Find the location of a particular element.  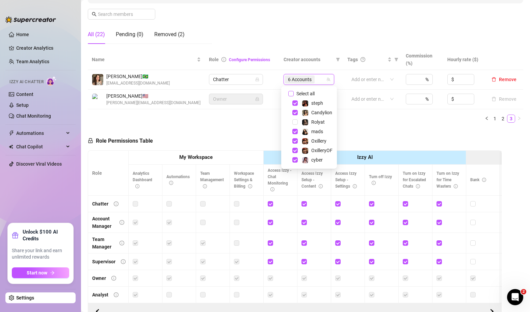

li: Previous Page is located at coordinates (487, 118).